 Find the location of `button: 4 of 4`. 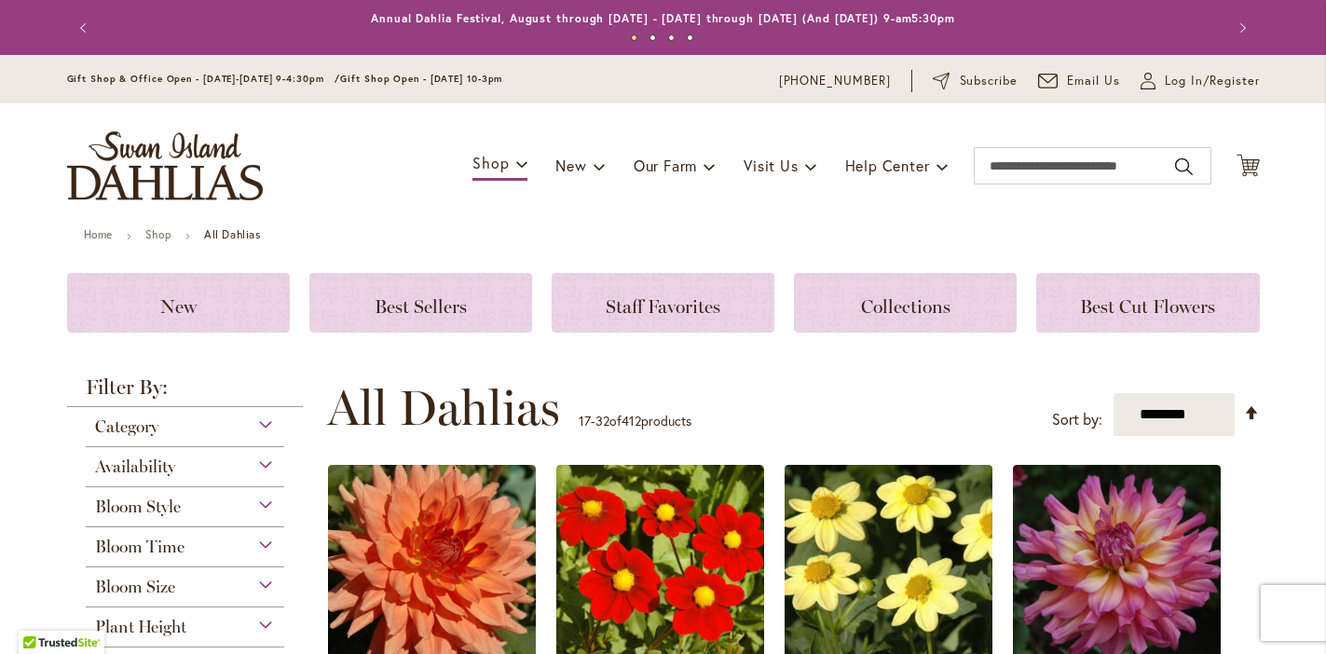

button: 4 of 4 is located at coordinates (690, 37).